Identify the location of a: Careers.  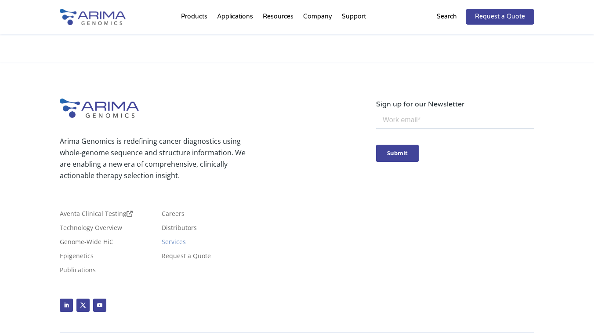
(173, 215).